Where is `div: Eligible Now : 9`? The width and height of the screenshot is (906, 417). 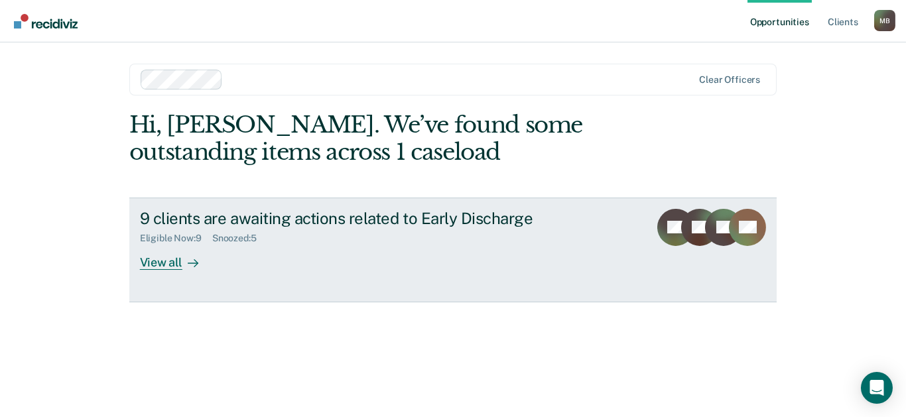 div: Eligible Now : 9 is located at coordinates (176, 238).